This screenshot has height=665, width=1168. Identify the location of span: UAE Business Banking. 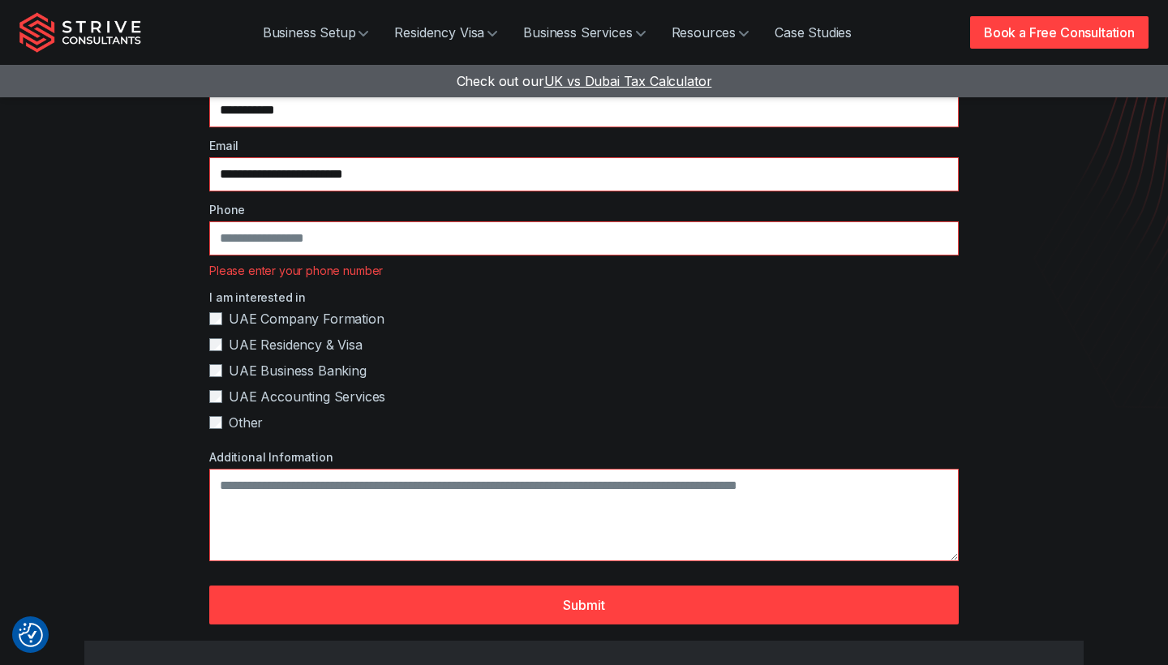
(298, 371).